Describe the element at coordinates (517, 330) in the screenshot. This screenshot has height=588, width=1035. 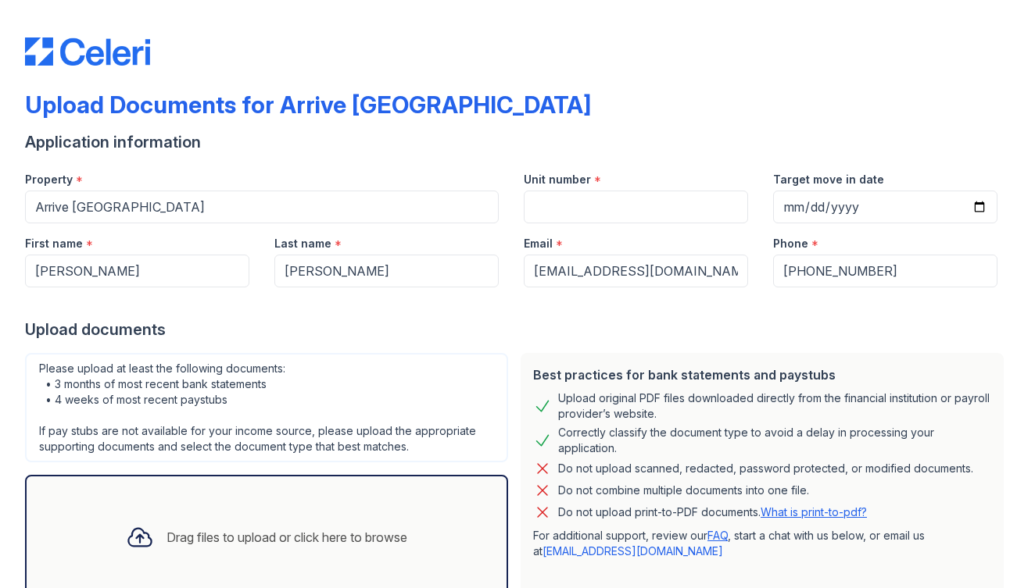
I see `div: Upload documents` at that location.